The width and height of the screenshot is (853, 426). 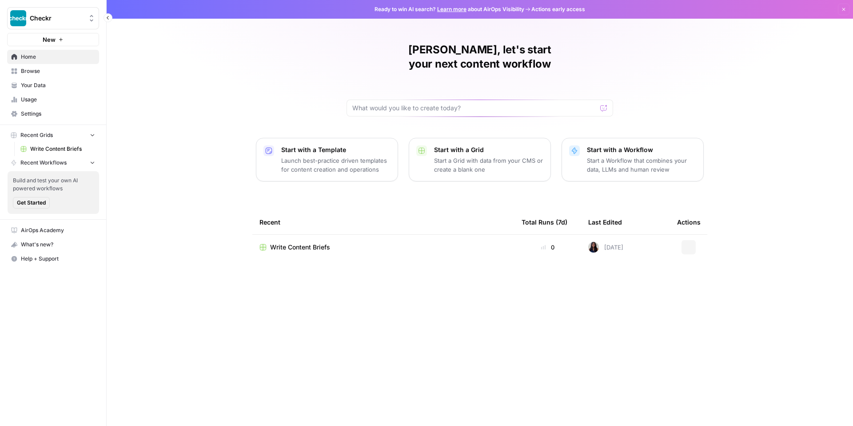 What do you see at coordinates (53, 57) in the screenshot?
I see `a: Home` at bounding box center [53, 57].